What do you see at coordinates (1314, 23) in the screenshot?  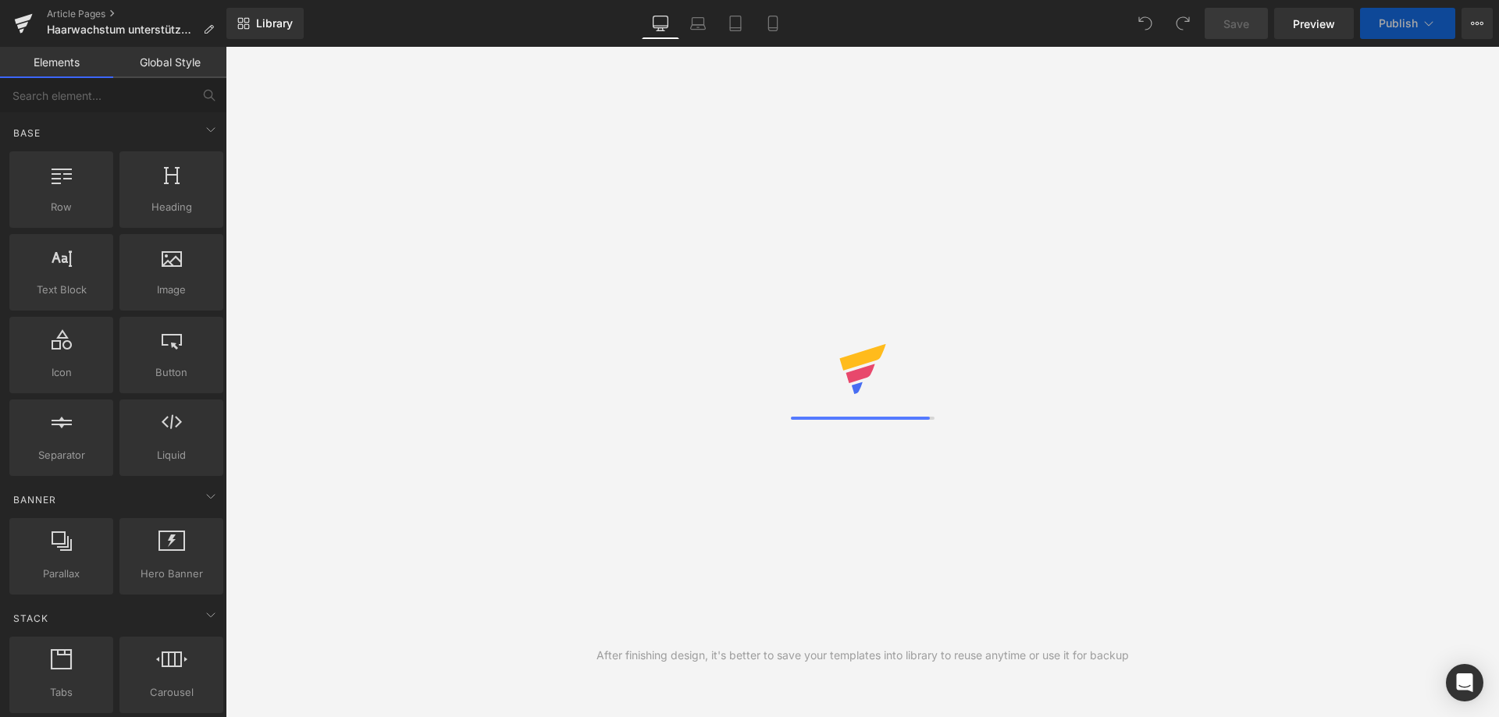 I see `span: Preview` at bounding box center [1314, 23].